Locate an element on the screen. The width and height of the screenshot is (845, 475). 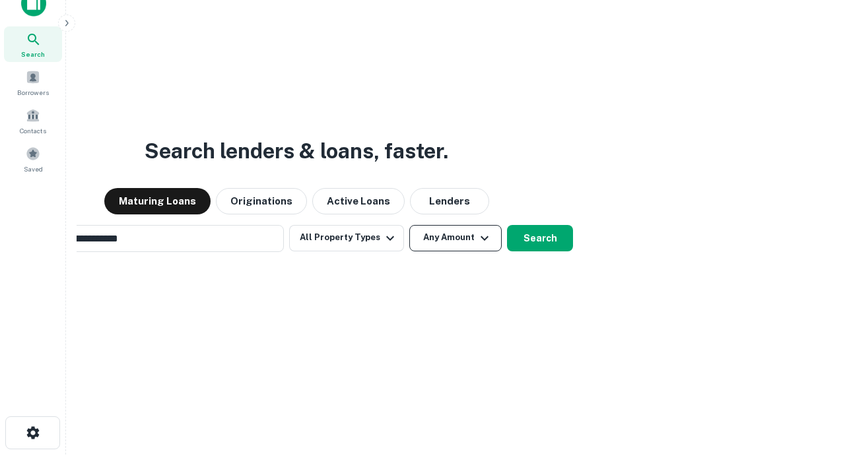
a: Borrowers is located at coordinates (33, 83).